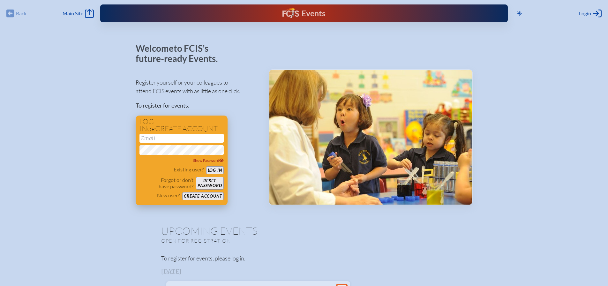  I want to click on span: Main Site, so click(73, 13).